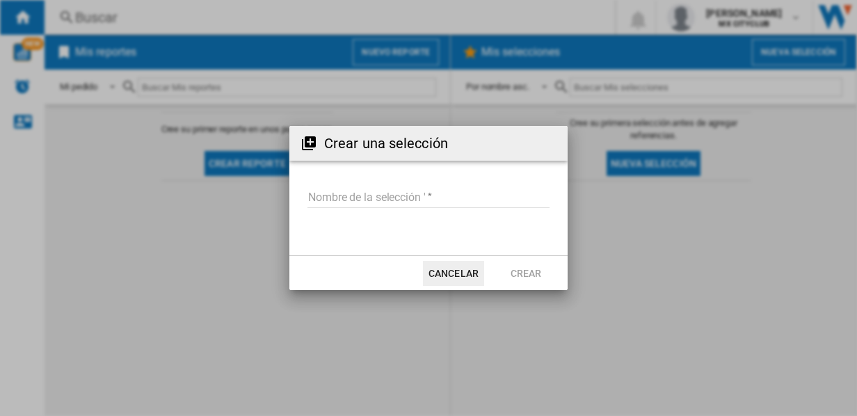 Image resolution: width=857 pixels, height=416 pixels. I want to click on h2: Crear una selección, so click(386, 143).